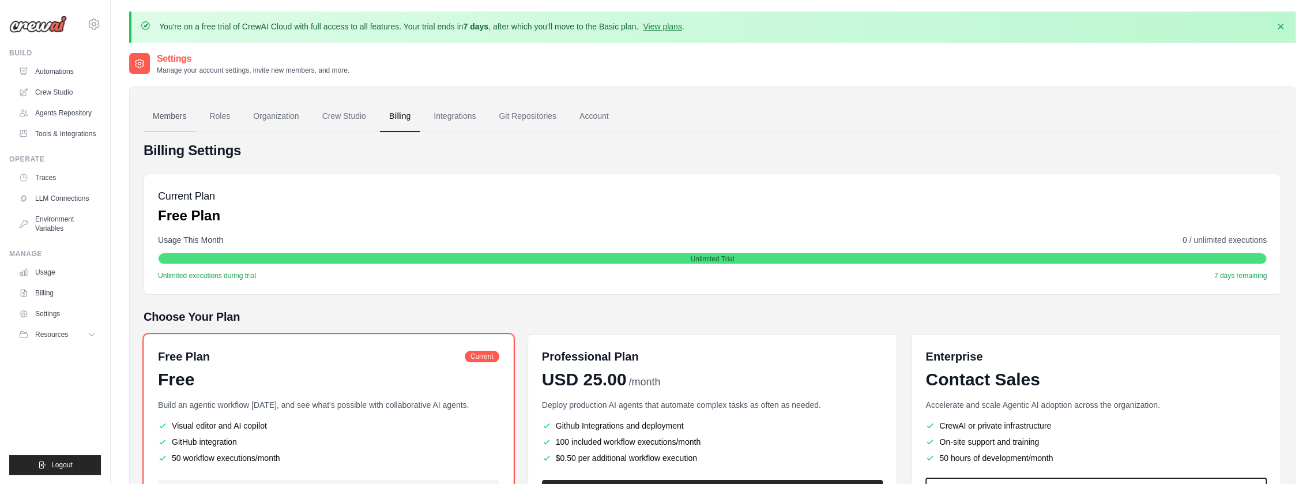 The width and height of the screenshot is (1314, 484). What do you see at coordinates (57, 224) in the screenshot?
I see `a: Environment Variables` at bounding box center [57, 224].